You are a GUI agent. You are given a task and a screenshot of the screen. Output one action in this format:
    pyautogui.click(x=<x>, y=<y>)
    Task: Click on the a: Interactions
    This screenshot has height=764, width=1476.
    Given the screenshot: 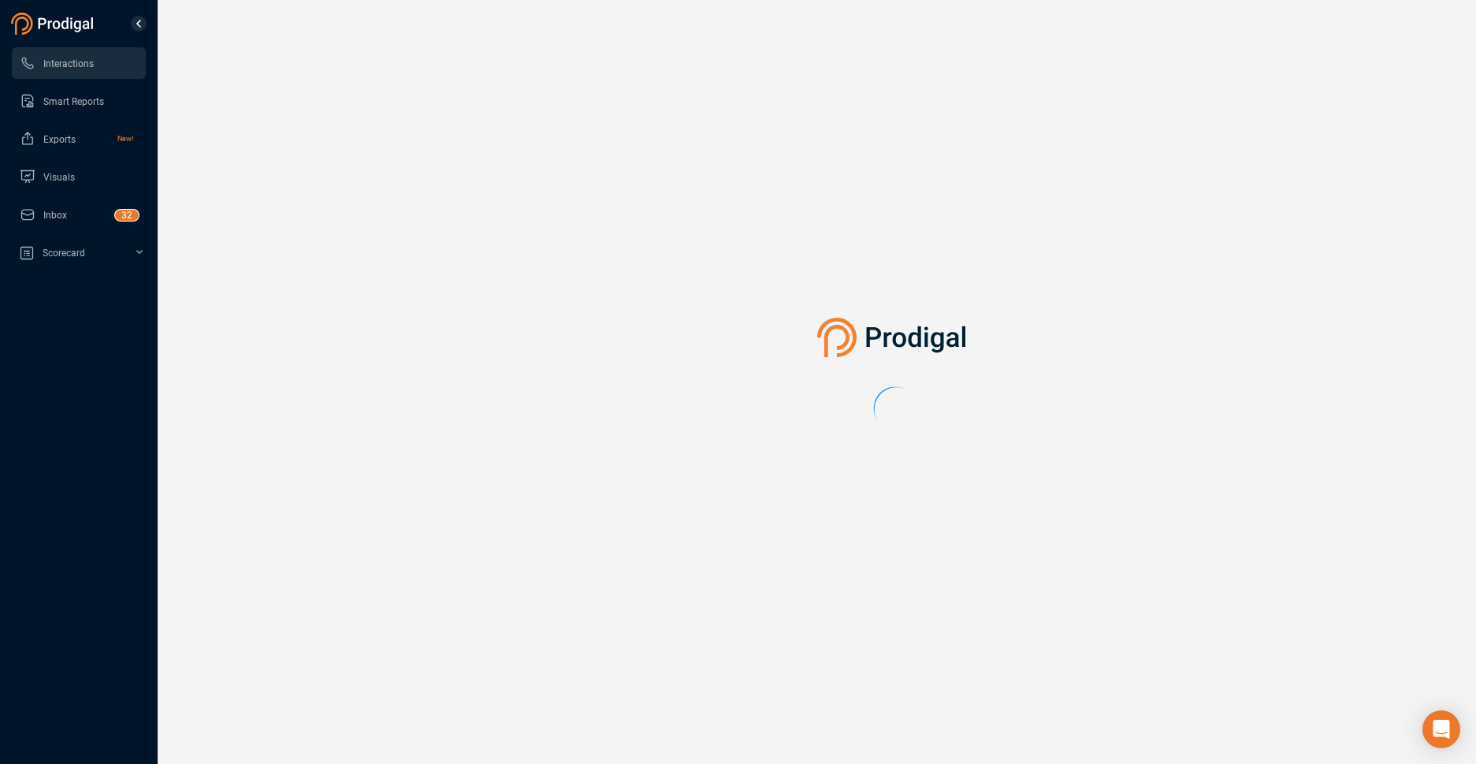 What is the action you would take?
    pyautogui.click(x=76, y=63)
    